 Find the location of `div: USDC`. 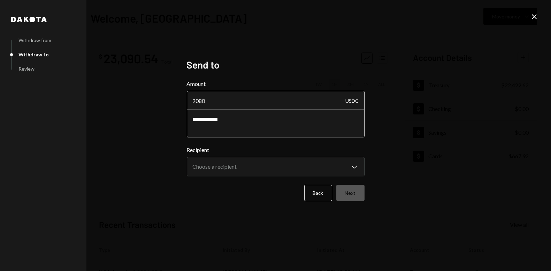

div: USDC is located at coordinates (352, 101).